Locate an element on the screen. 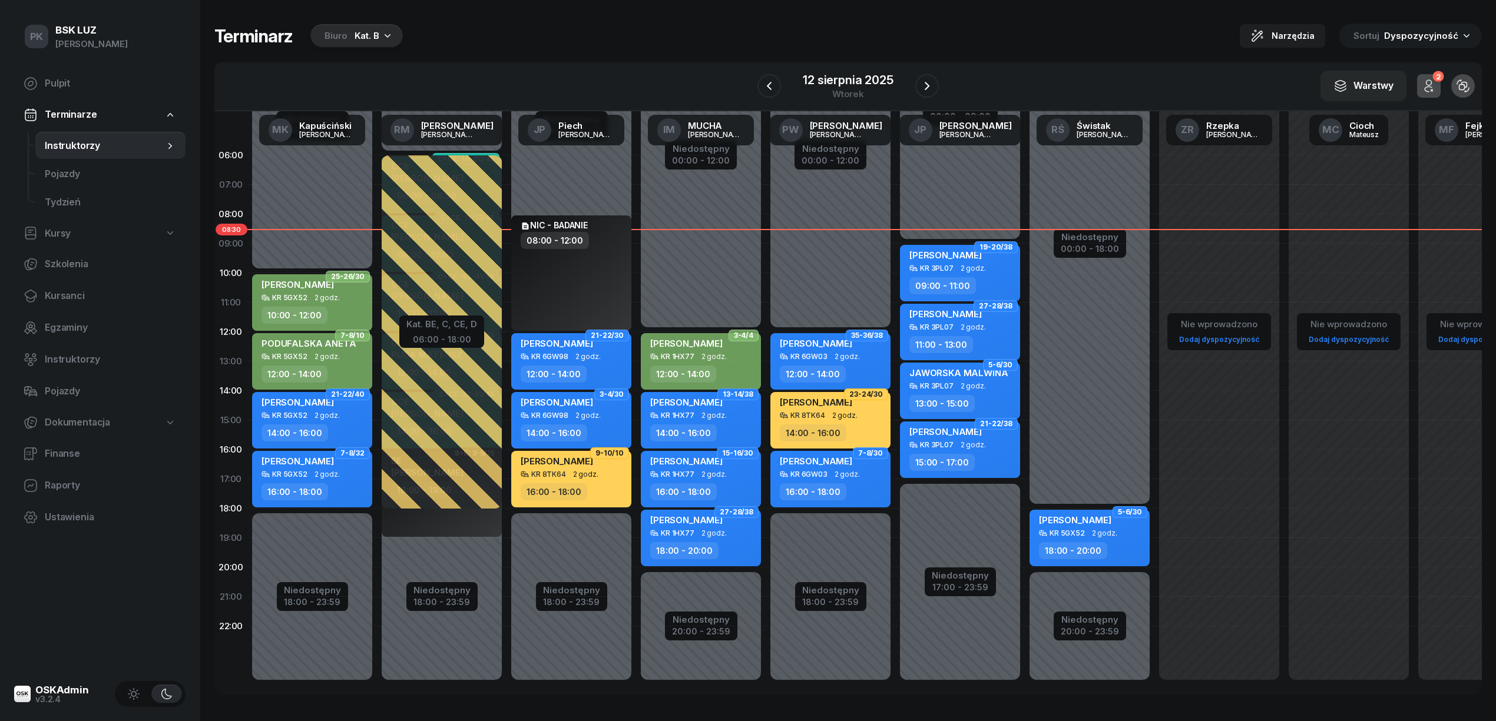  div: Kat. B is located at coordinates (367, 36).